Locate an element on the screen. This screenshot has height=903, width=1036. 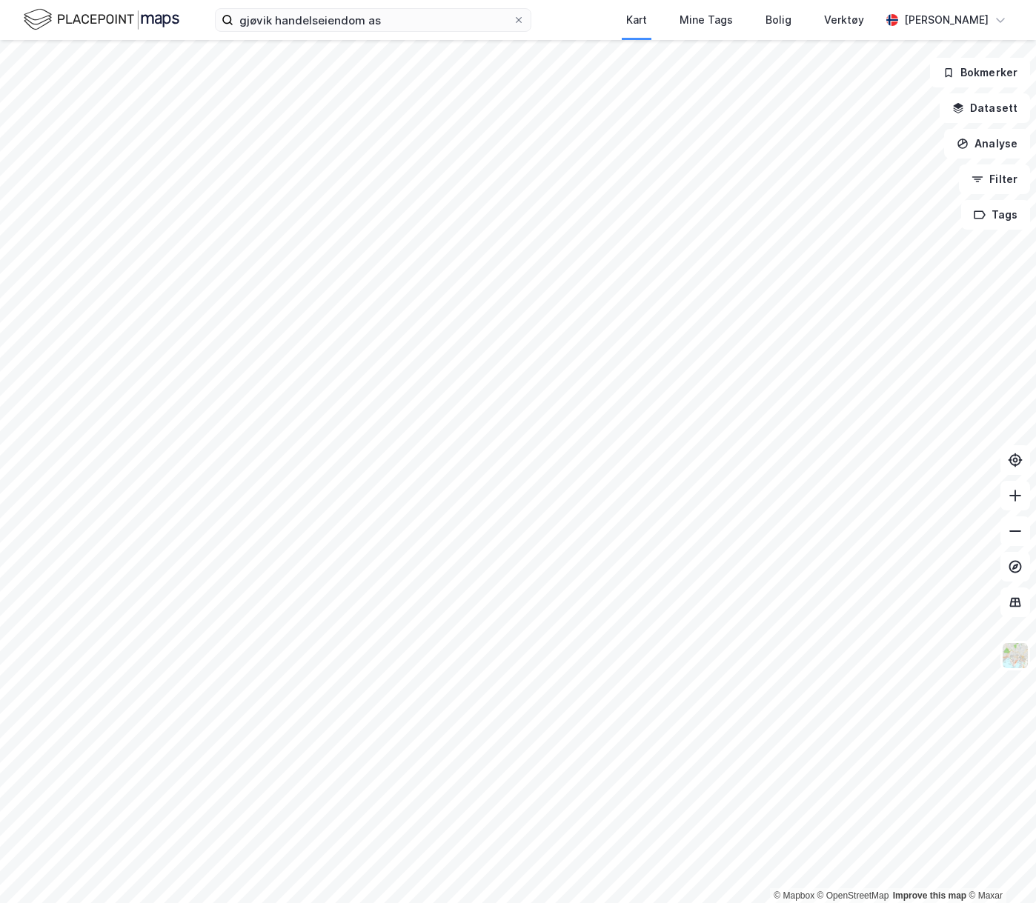
div: Kart is located at coordinates (637, 20).